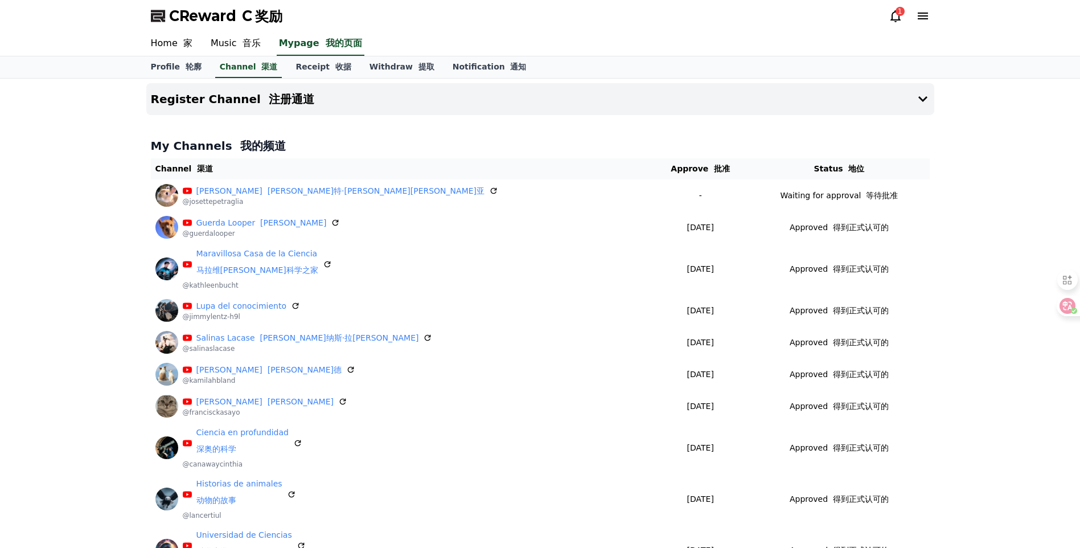  Describe the element at coordinates (427, 67) in the screenshot. I see `font: 提取` at that location.